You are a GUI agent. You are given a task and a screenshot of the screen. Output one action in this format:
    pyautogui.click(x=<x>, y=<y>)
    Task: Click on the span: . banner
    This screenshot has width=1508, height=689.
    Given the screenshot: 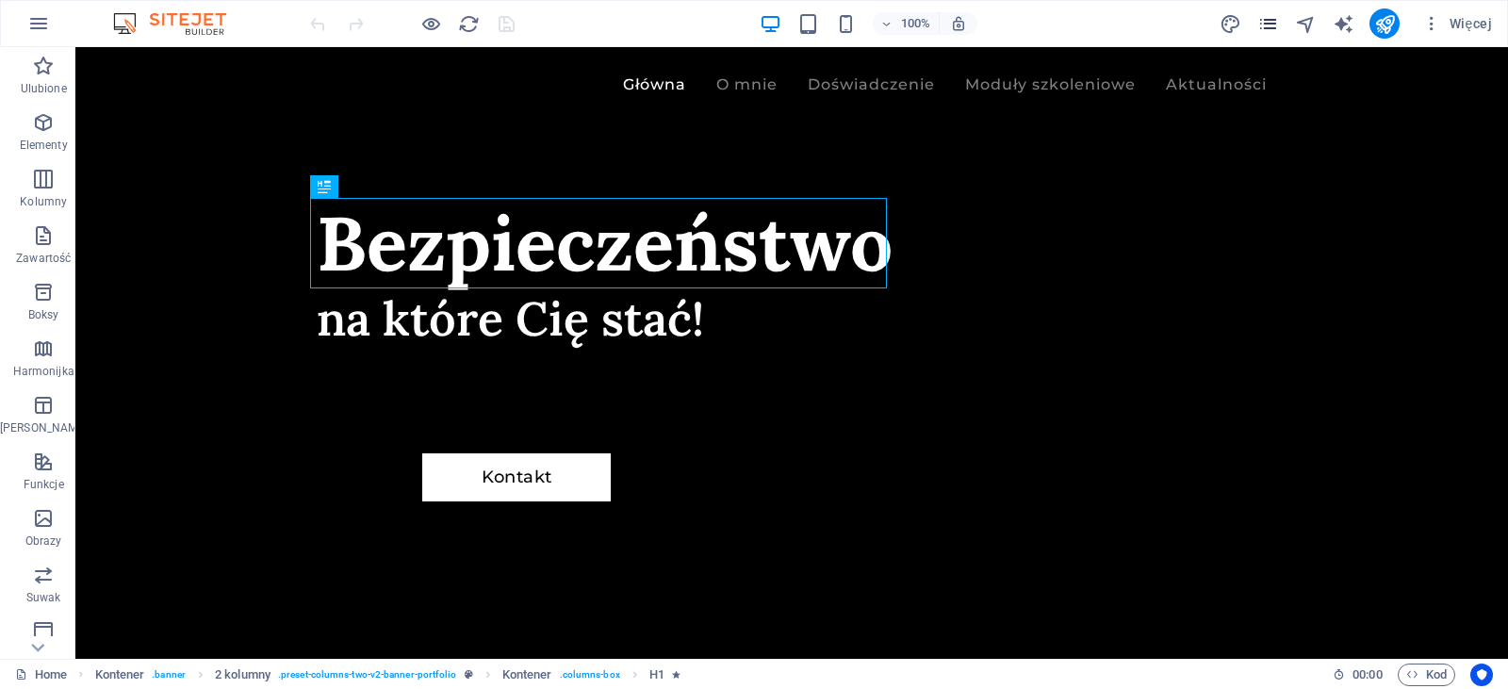 What is the action you would take?
    pyautogui.click(x=169, y=675)
    